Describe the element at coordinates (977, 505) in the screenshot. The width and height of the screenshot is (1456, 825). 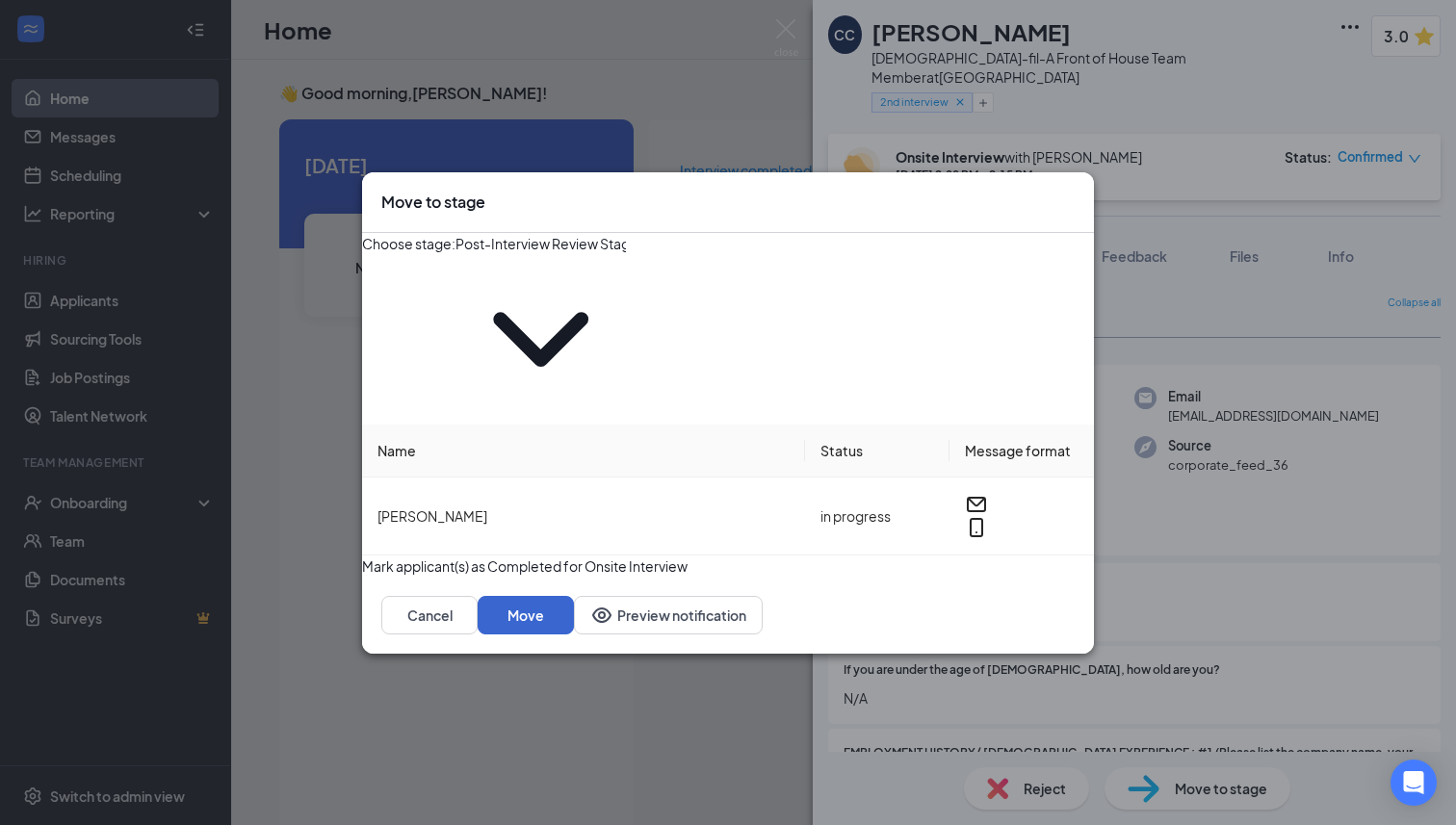
I see `svg: Email` at that location.